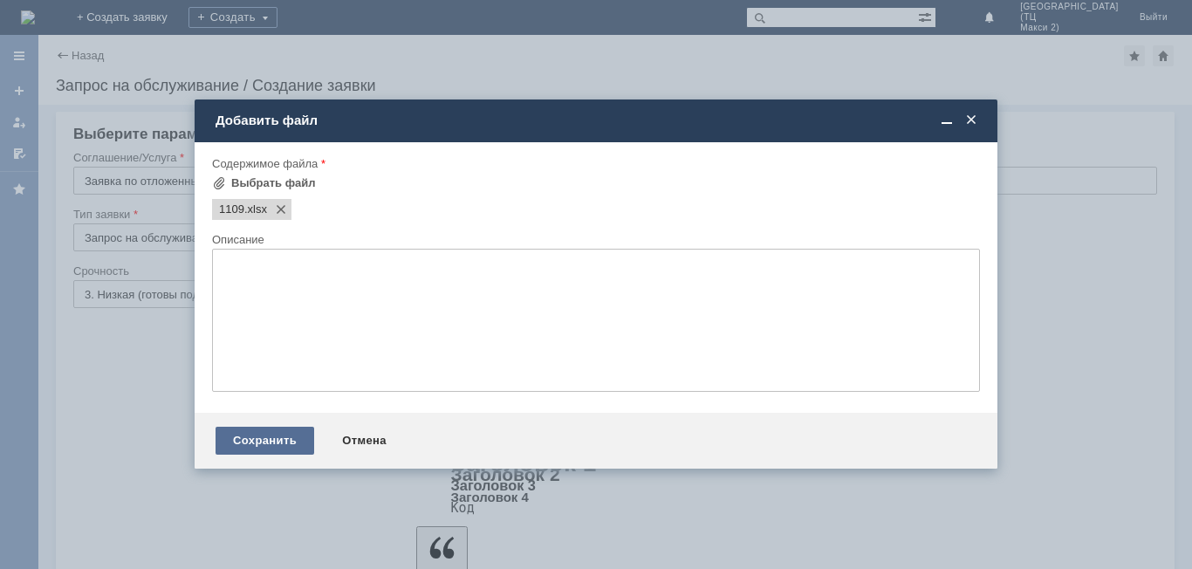 This screenshot has height=569, width=1192. What do you see at coordinates (594, 239) in the screenshot?
I see `div: Описание` at bounding box center [594, 239].